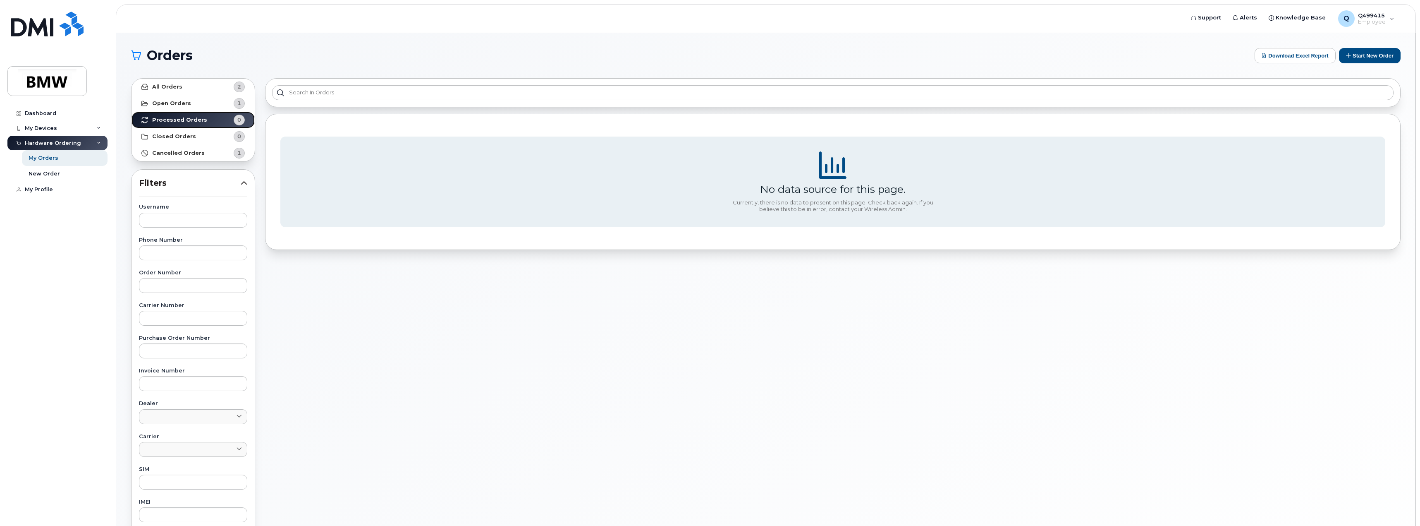 The width and height of the screenshot is (1420, 526). I want to click on label: Purchase Order Number, so click(193, 338).